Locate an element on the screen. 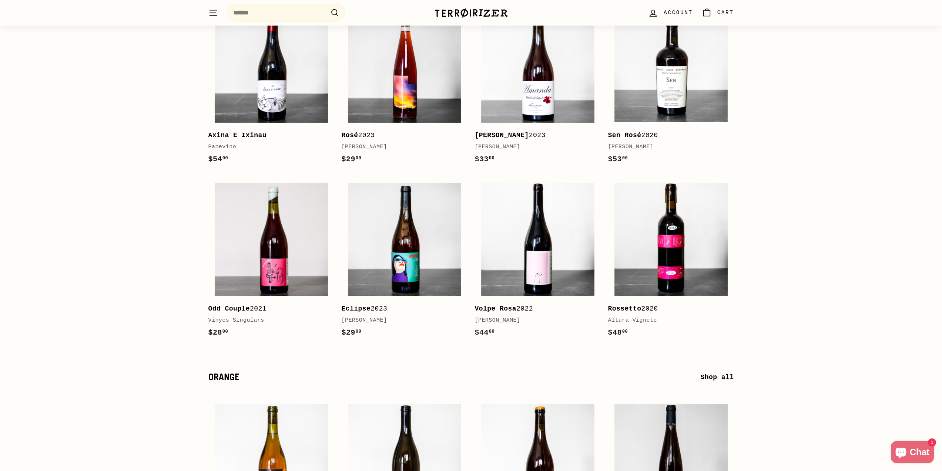 Image resolution: width=942 pixels, height=471 pixels. span: $44 is located at coordinates (485, 332).